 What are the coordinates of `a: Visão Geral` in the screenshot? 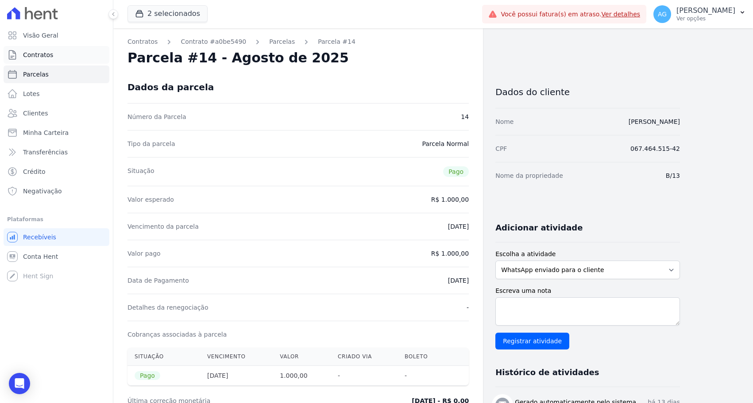 It's located at (56, 35).